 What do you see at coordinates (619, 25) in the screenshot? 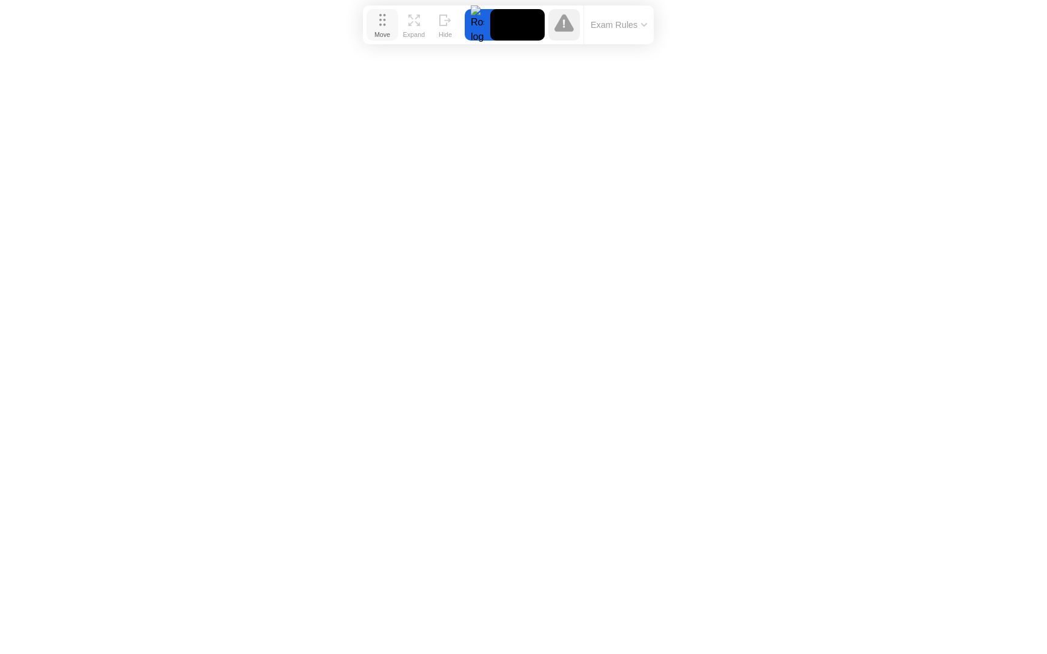
I see `button: Exam Rules` at bounding box center [619, 25].